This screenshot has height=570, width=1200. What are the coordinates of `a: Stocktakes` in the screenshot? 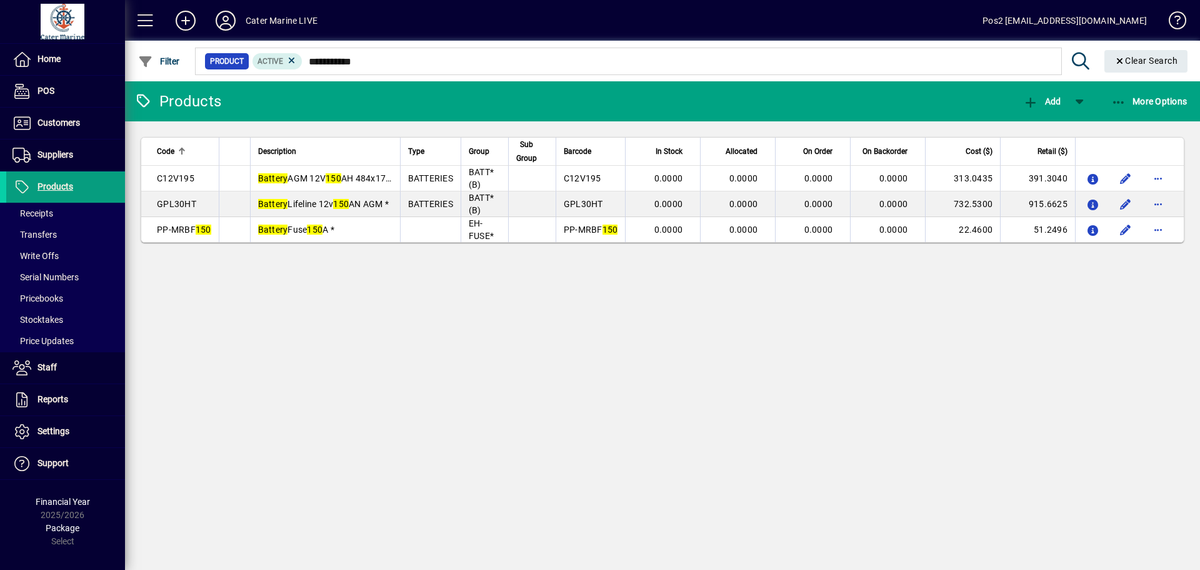 It's located at (66, 319).